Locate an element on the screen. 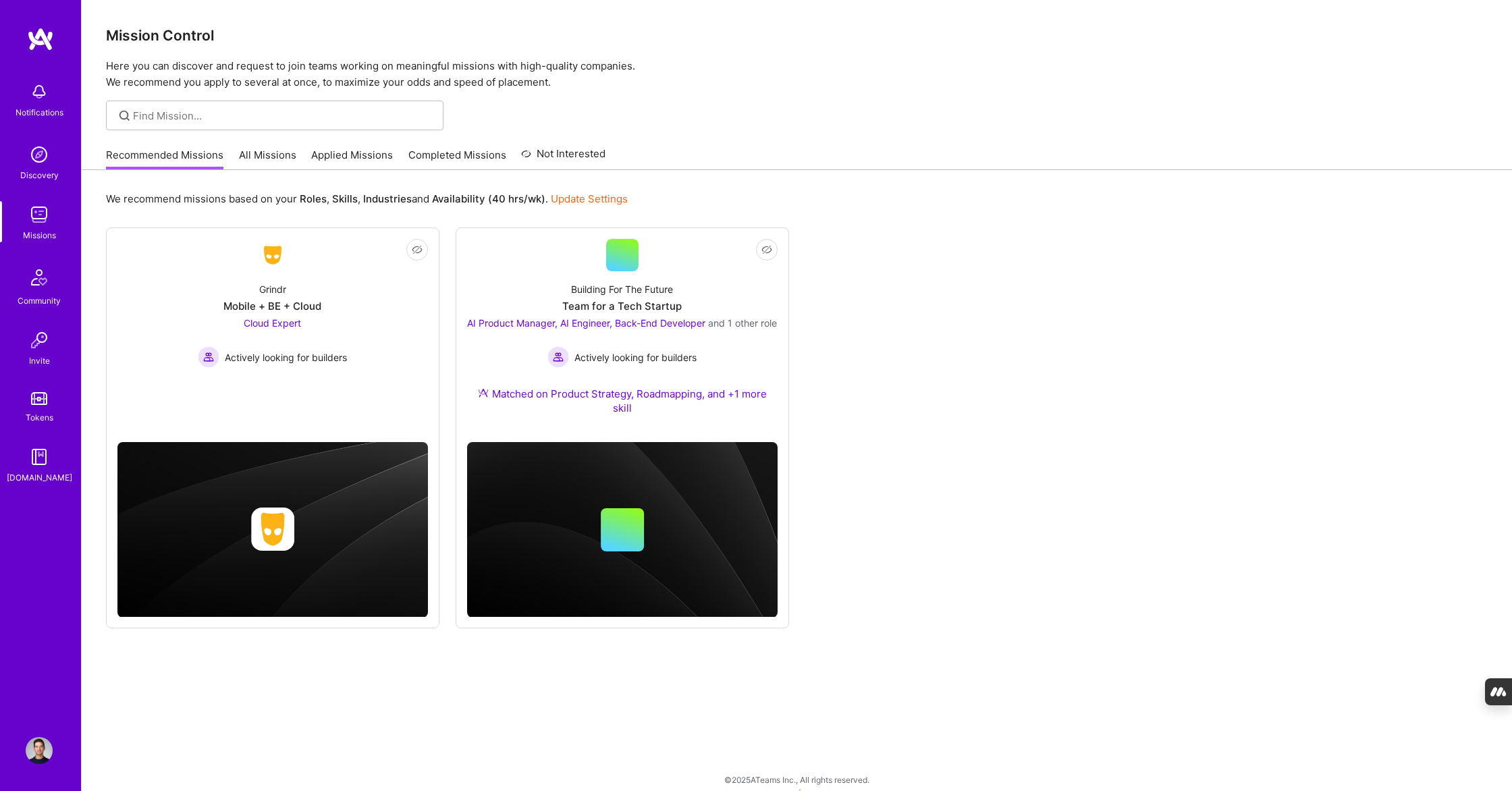 The height and width of the screenshot is (791, 1512). img: User Avatar is located at coordinates (39, 750).